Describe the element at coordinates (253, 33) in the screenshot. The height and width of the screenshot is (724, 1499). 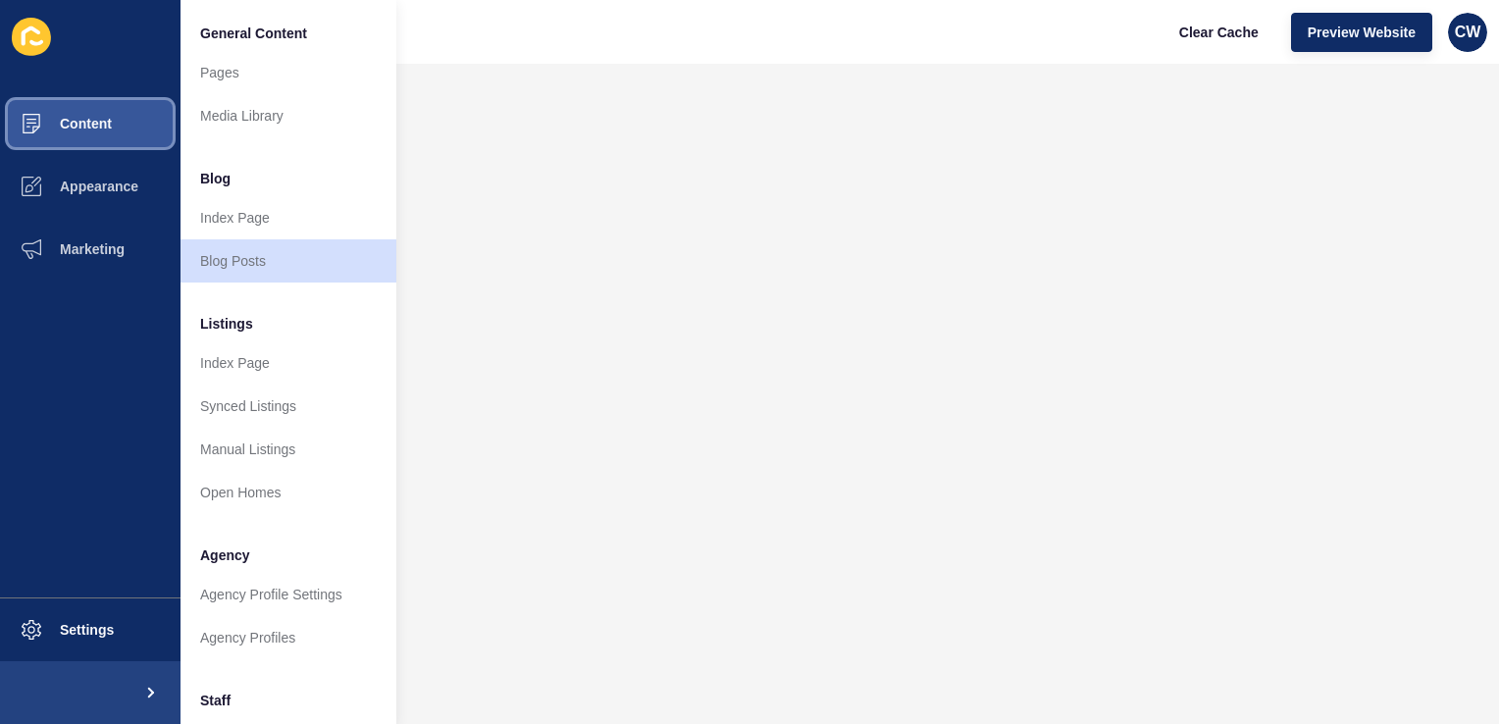
I see `span: General Content` at that location.